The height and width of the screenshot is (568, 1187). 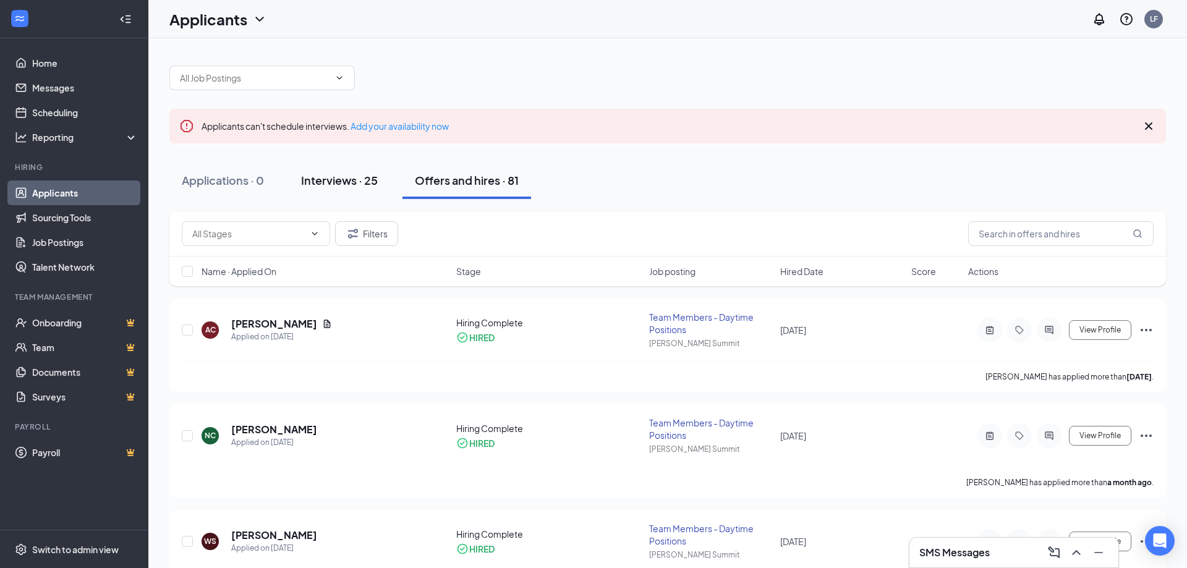 I want to click on svg: MagnifyingGlass, so click(x=1137, y=234).